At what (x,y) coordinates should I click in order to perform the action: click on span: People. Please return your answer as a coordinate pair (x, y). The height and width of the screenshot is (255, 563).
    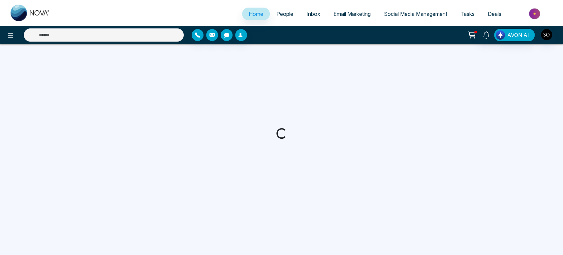
    Looking at the image, I should click on (285, 14).